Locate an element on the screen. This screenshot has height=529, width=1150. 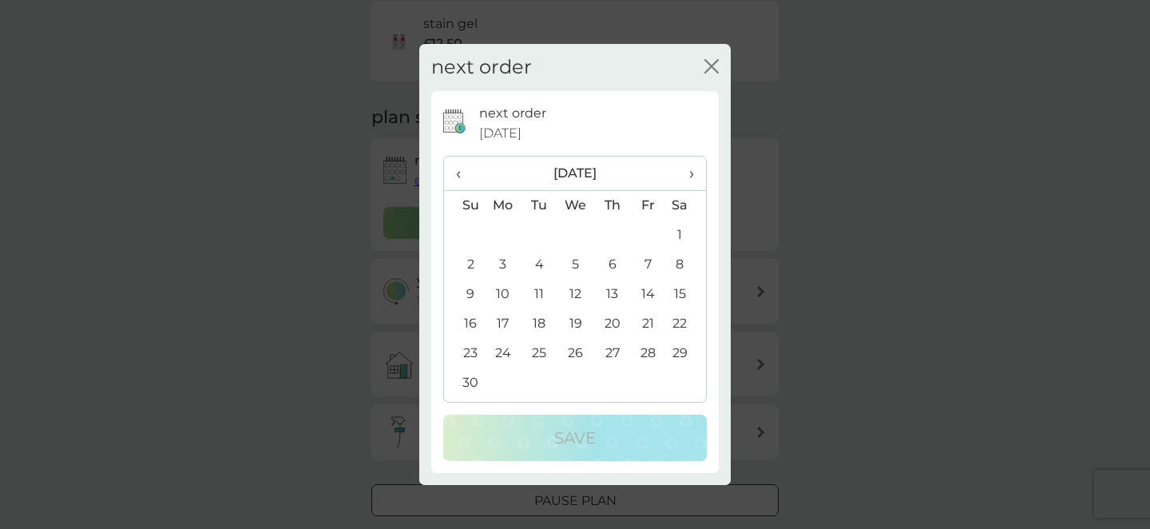
td: 19 is located at coordinates (576, 323).